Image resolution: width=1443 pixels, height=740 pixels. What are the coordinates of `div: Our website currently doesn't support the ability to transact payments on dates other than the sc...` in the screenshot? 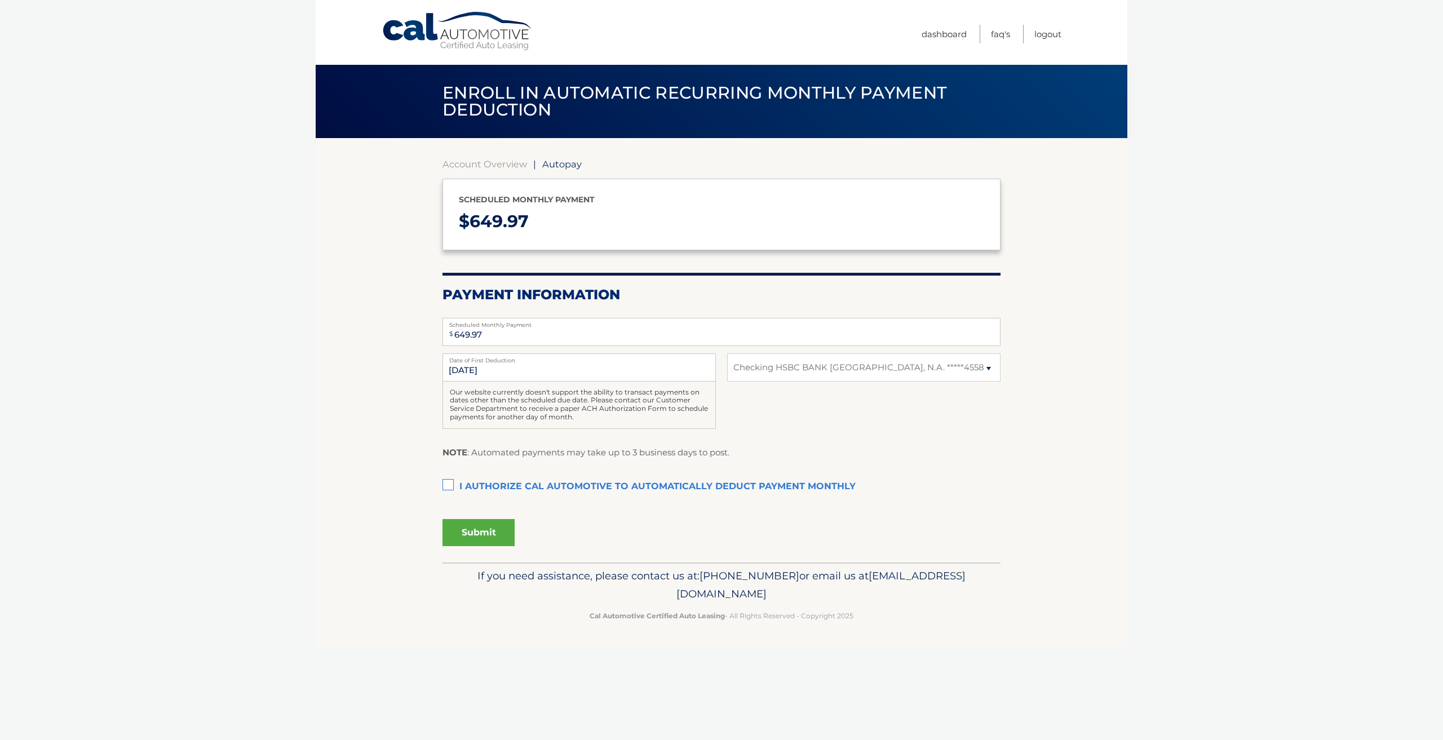 It's located at (579, 405).